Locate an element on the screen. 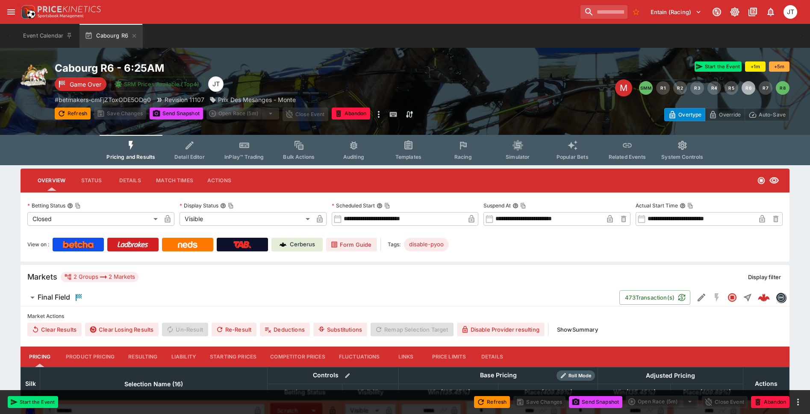  button: Disable Provider resulting is located at coordinates (500, 330).